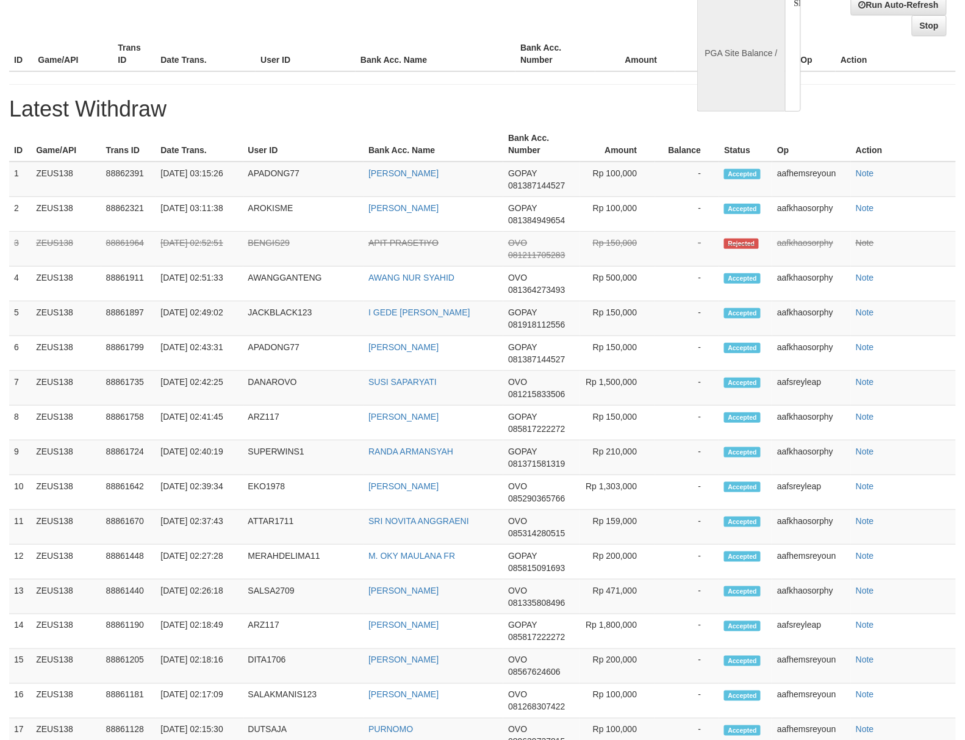  What do you see at coordinates (304, 701) in the screenshot?
I see `td: SALAKMANIS123` at bounding box center [304, 701].